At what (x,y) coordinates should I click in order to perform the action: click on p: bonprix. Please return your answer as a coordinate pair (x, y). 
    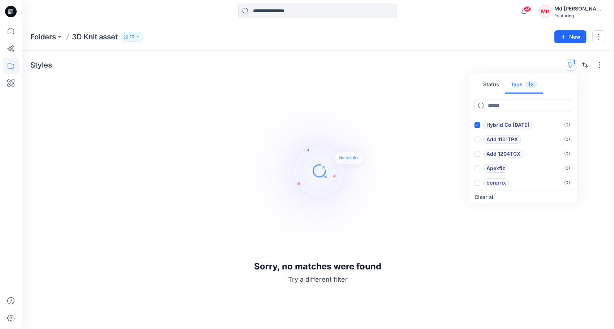
    Looking at the image, I should click on (496, 183).